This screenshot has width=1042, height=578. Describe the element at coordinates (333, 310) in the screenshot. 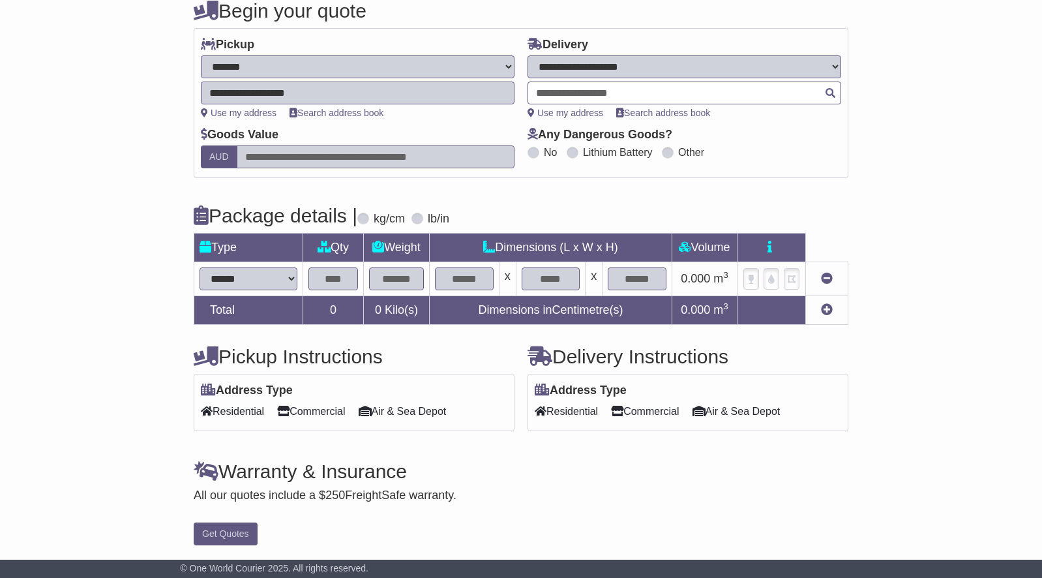

I see `td: 0` at that location.